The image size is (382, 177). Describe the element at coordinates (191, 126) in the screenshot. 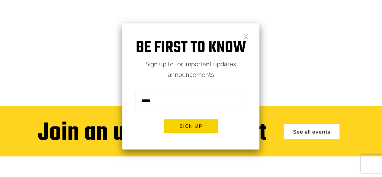

I see `button: Sign up` at that location.